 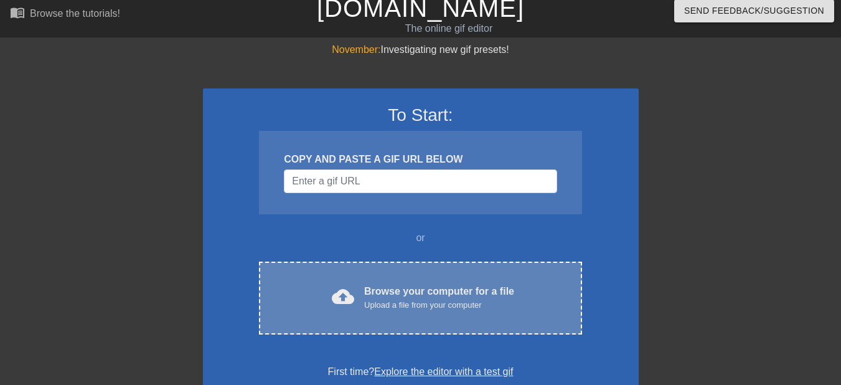 What do you see at coordinates (439, 298) in the screenshot?
I see `div: Browse your computer for a file` at bounding box center [439, 298].